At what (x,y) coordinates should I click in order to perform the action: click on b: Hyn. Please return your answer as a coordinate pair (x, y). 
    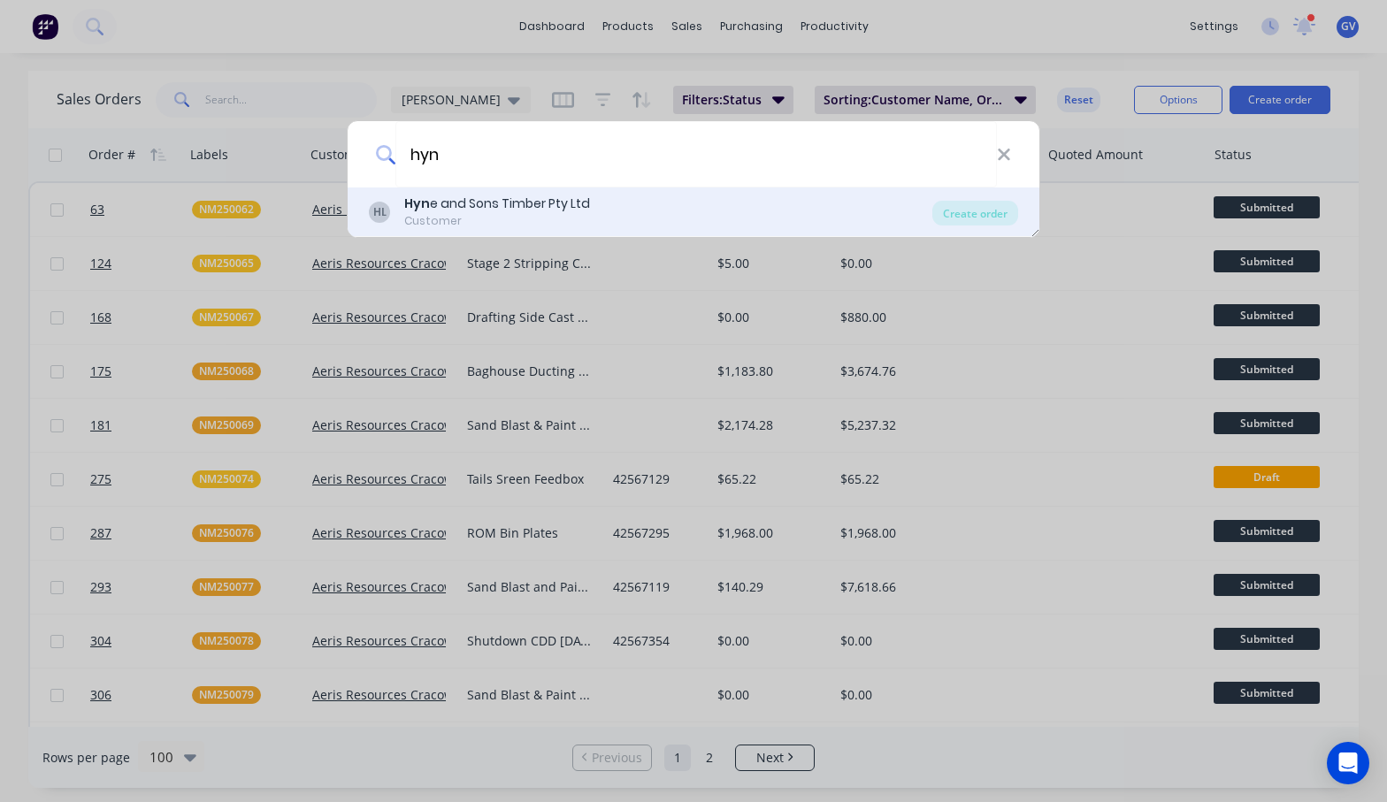
    Looking at the image, I should click on (417, 203).